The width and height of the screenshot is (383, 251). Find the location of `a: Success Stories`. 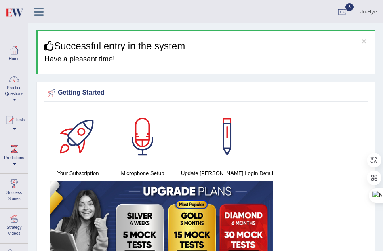

a: Success Stories is located at coordinates (14, 190).